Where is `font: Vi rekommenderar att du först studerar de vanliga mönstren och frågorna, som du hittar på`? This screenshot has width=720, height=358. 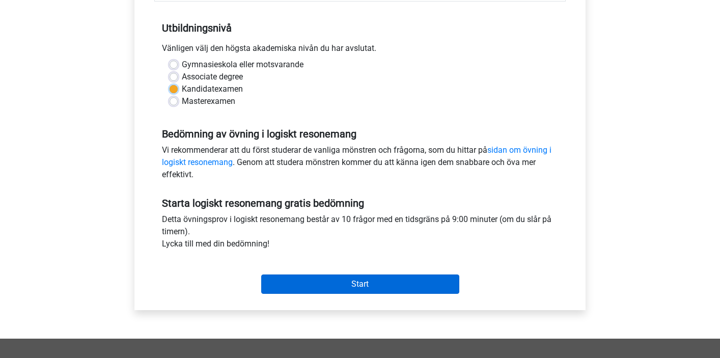
font: Vi rekommenderar att du först studerar de vanliga mönstren och frågorna, som du hittar på is located at coordinates (324, 150).